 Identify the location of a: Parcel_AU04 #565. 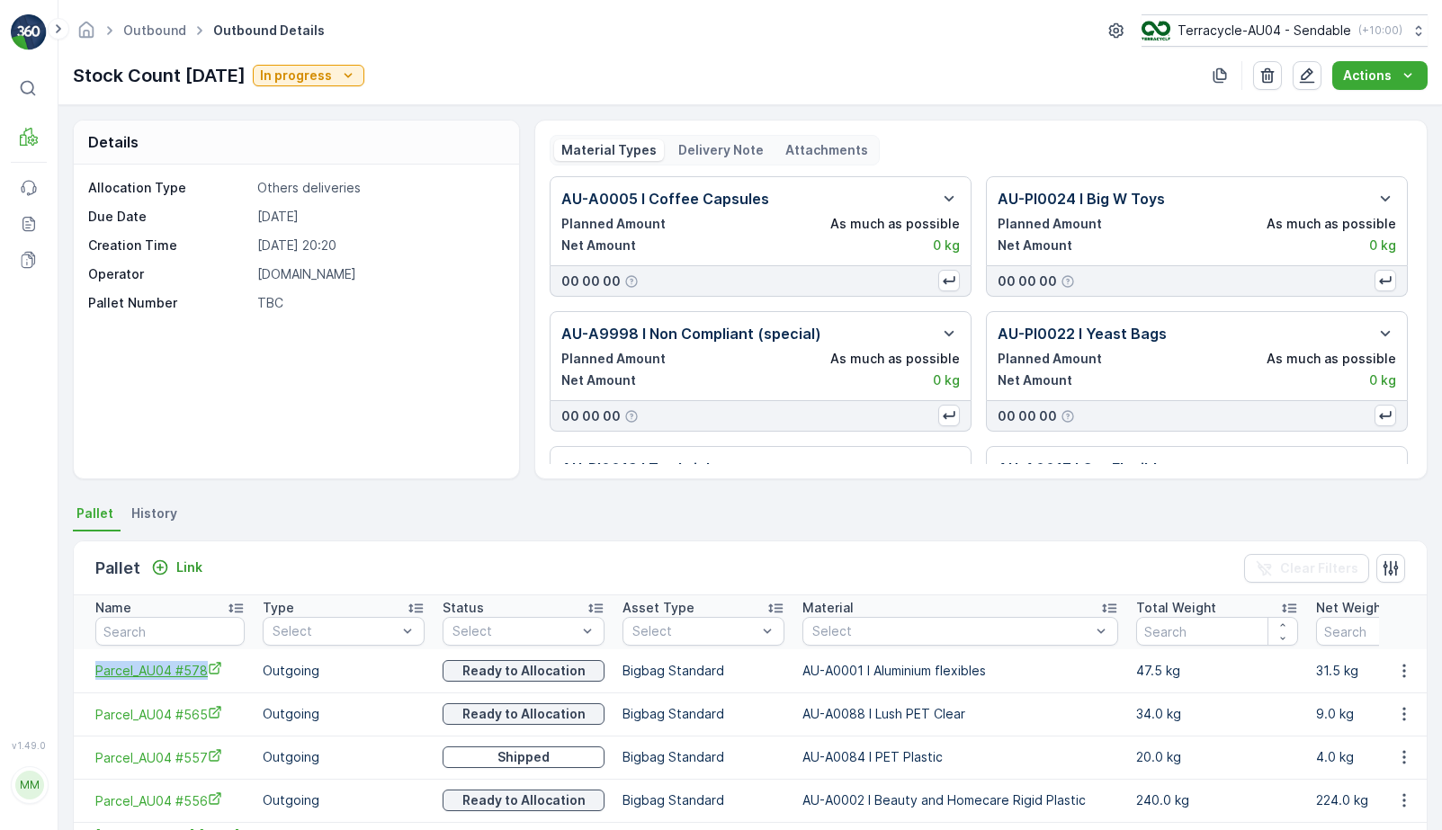
(170, 714).